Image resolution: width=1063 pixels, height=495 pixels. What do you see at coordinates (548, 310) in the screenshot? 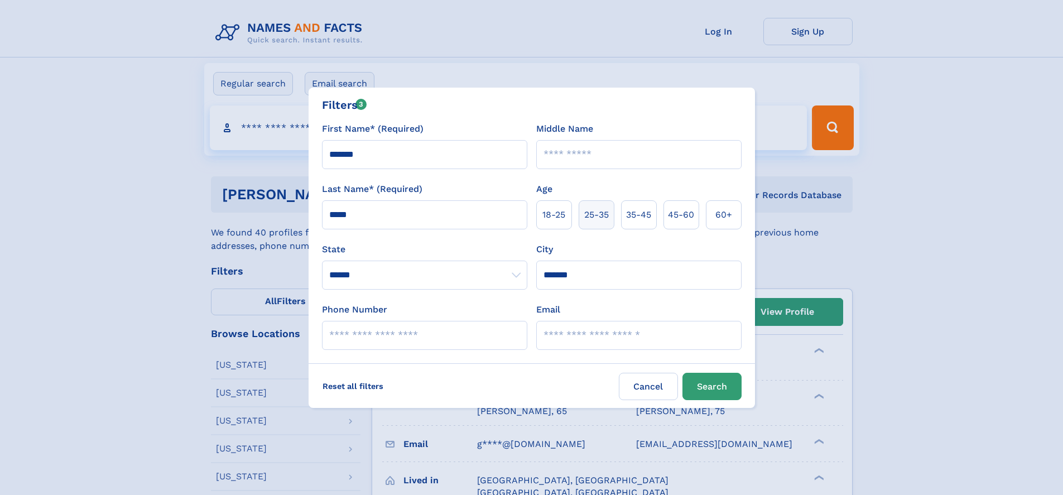
I see `label: Email` at bounding box center [548, 310].